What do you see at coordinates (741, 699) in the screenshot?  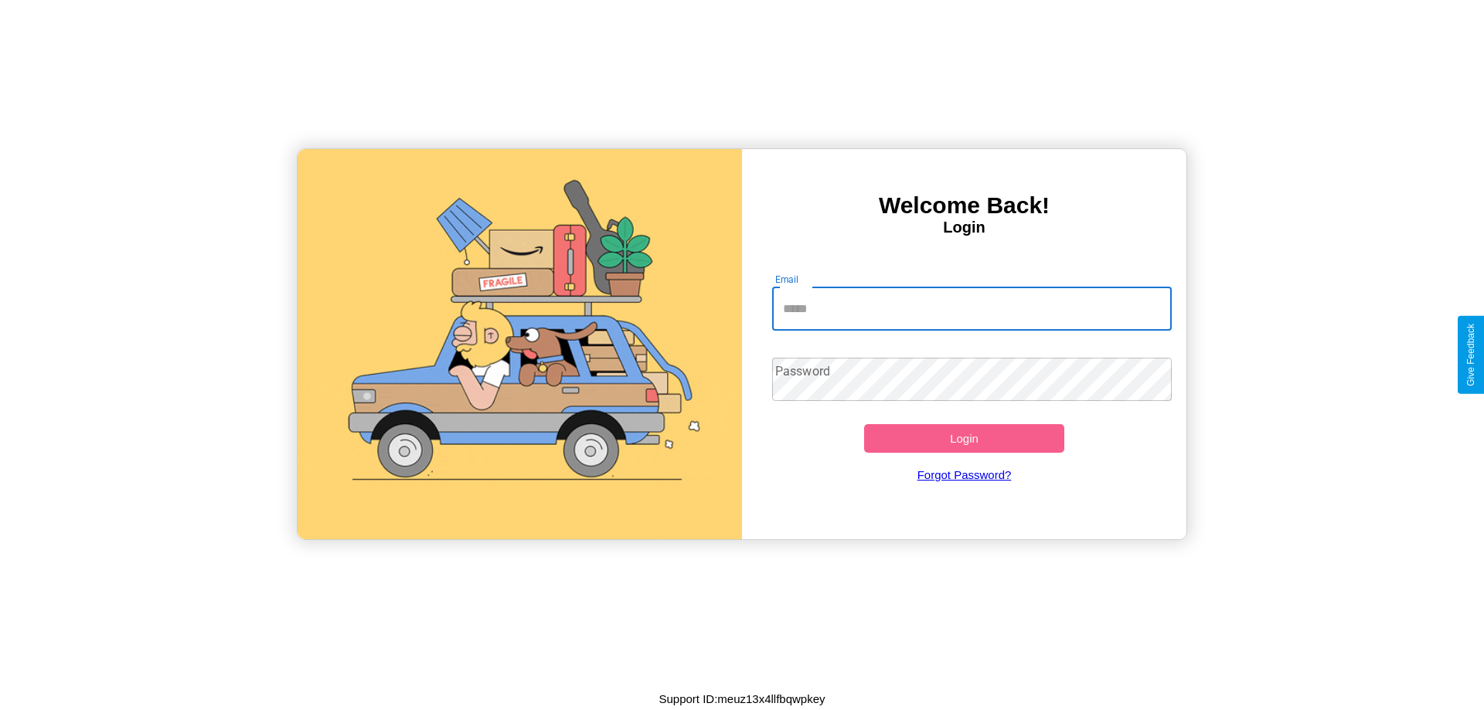 I see `p: Support ID: meuz13x4llfbqwpkey` at bounding box center [741, 699].